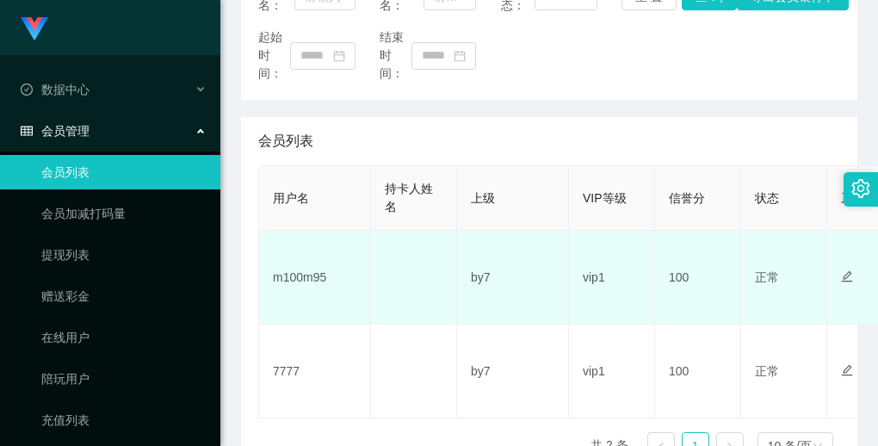  What do you see at coordinates (687, 198) in the screenshot?
I see `span: 信誉分` at bounding box center [687, 198].